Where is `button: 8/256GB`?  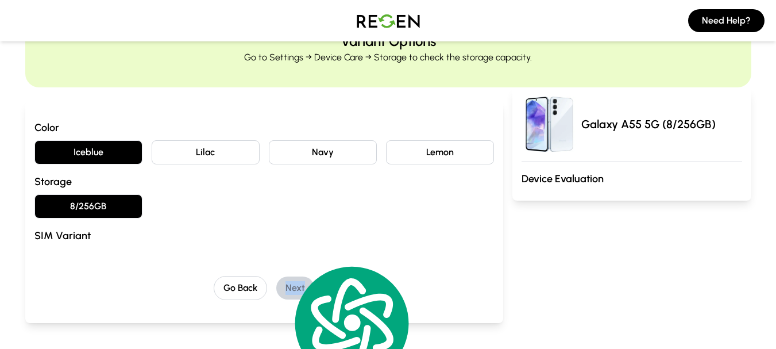
button: 8/256GB is located at coordinates (89, 206).